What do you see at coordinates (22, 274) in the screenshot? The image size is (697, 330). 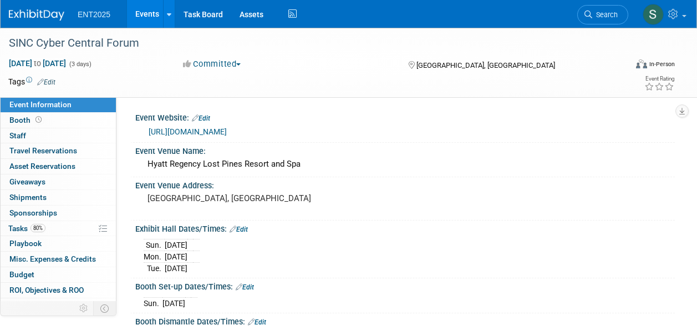 I see `span: Budget` at bounding box center [22, 274].